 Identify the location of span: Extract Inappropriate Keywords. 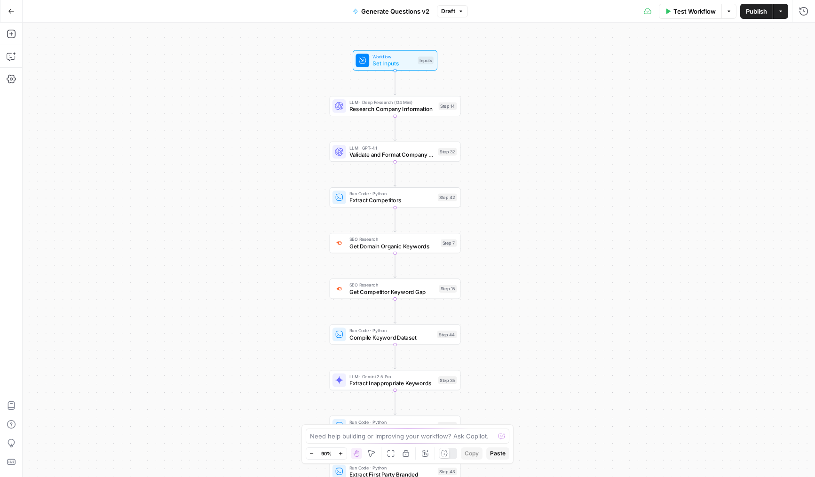
(392, 383).